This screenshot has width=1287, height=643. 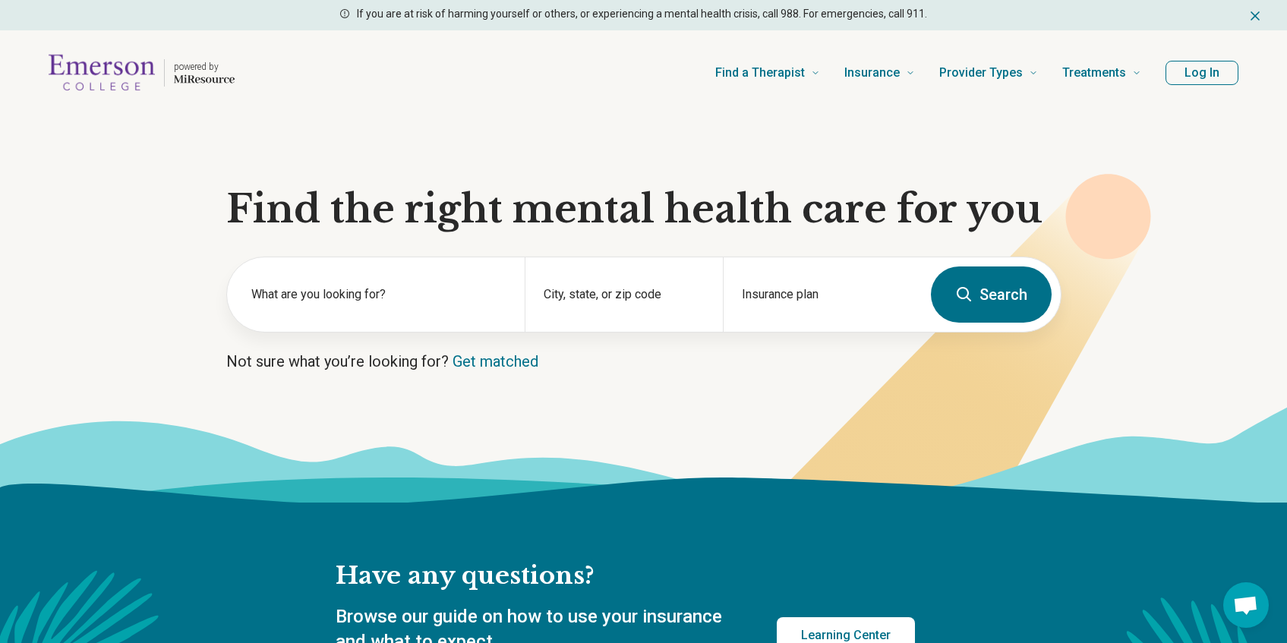 What do you see at coordinates (141, 73) in the screenshot?
I see `a: Home page` at bounding box center [141, 73].